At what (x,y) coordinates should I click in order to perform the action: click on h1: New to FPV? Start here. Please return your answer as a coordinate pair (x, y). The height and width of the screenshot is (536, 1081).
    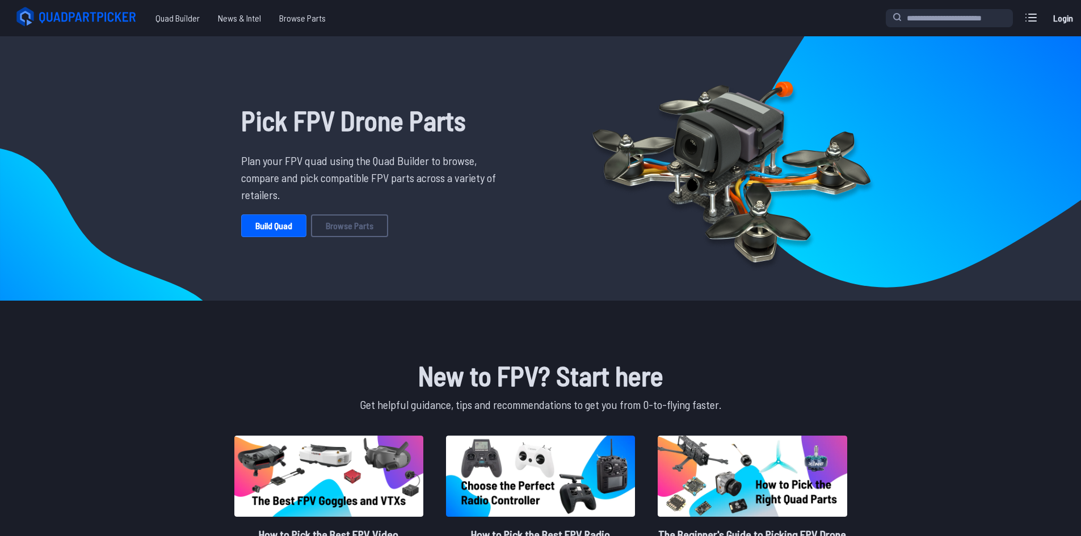
    Looking at the image, I should click on (541, 375).